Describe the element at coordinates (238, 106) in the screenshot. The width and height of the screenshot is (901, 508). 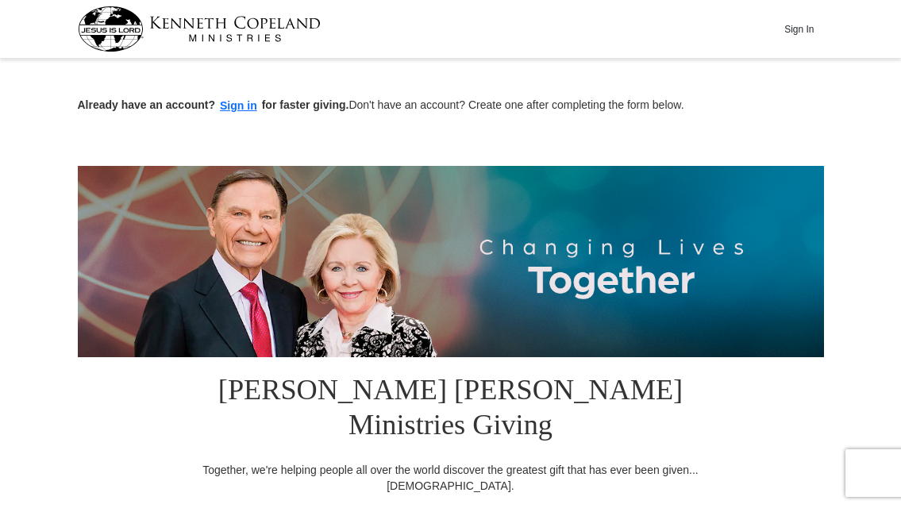
I see `button: Sign in` at that location.